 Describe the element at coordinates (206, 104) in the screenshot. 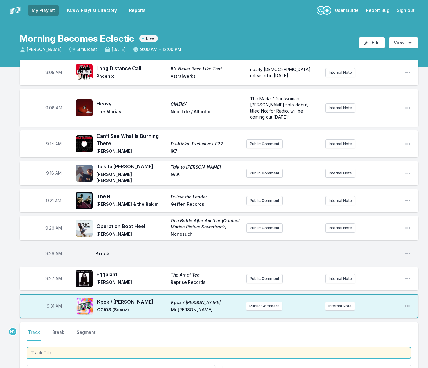

I see `span: CINEMA` at that location.